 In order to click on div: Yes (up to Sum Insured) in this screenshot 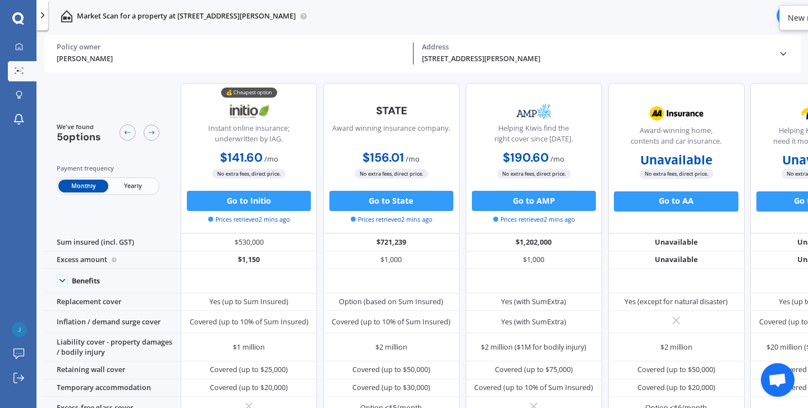, I will do `click(249, 302)`.